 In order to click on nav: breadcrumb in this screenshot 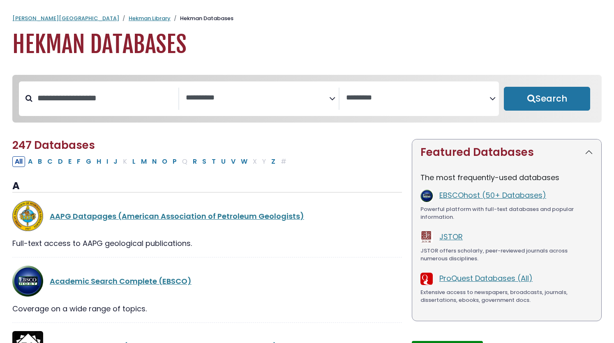, I will do `click(307, 19)`.